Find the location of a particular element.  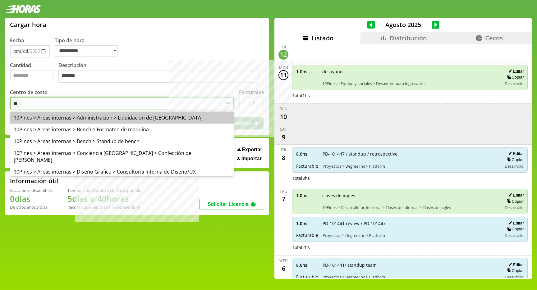

div: Vacaciones disponibles is located at coordinates (31, 190).